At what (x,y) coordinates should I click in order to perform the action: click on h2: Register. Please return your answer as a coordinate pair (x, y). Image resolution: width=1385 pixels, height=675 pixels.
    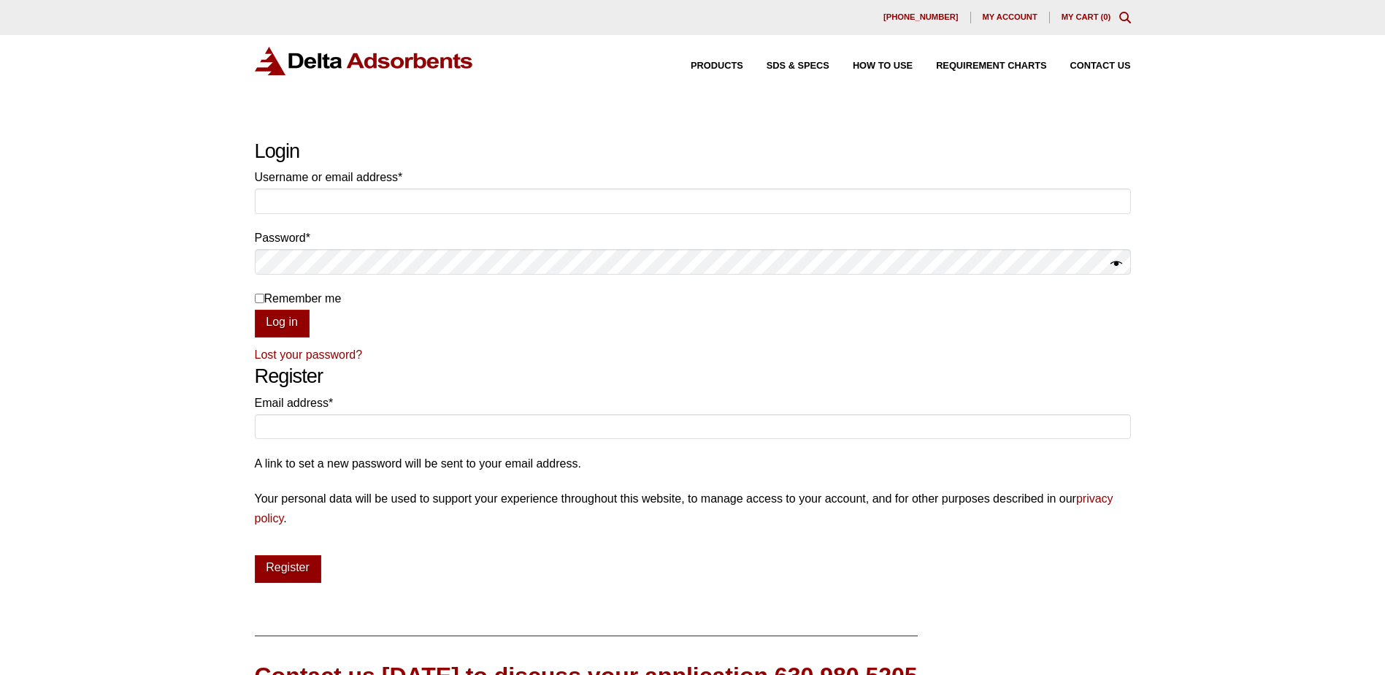
    Looking at the image, I should click on (693, 376).